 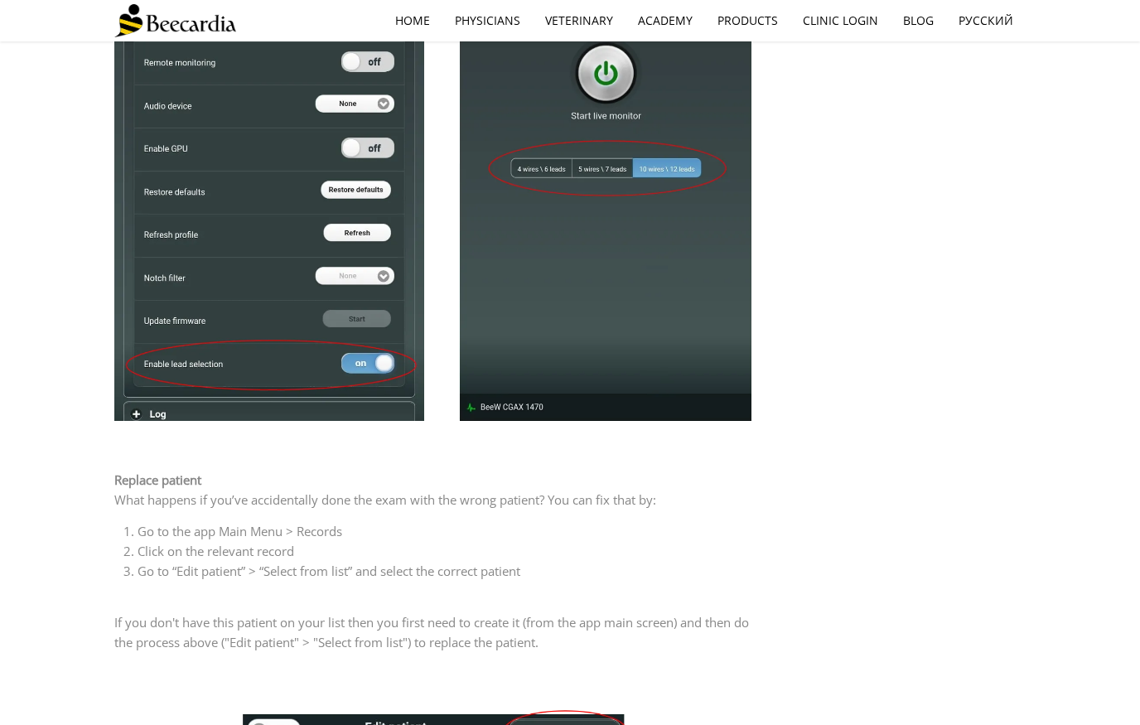 What do you see at coordinates (175, 21) in the screenshot?
I see `img: Beecardia` at bounding box center [175, 21].